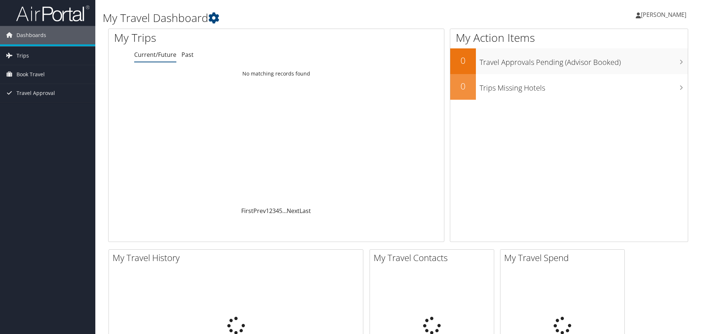 This screenshot has width=701, height=334. I want to click on h1: My Action Items, so click(569, 38).